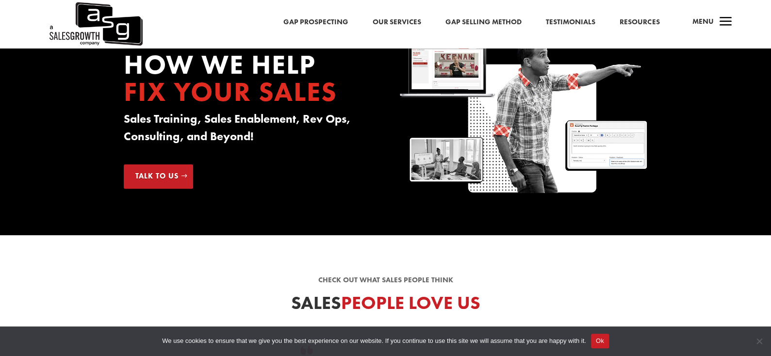 The image size is (771, 356). What do you see at coordinates (759, 341) in the screenshot?
I see `span: No` at bounding box center [759, 341].